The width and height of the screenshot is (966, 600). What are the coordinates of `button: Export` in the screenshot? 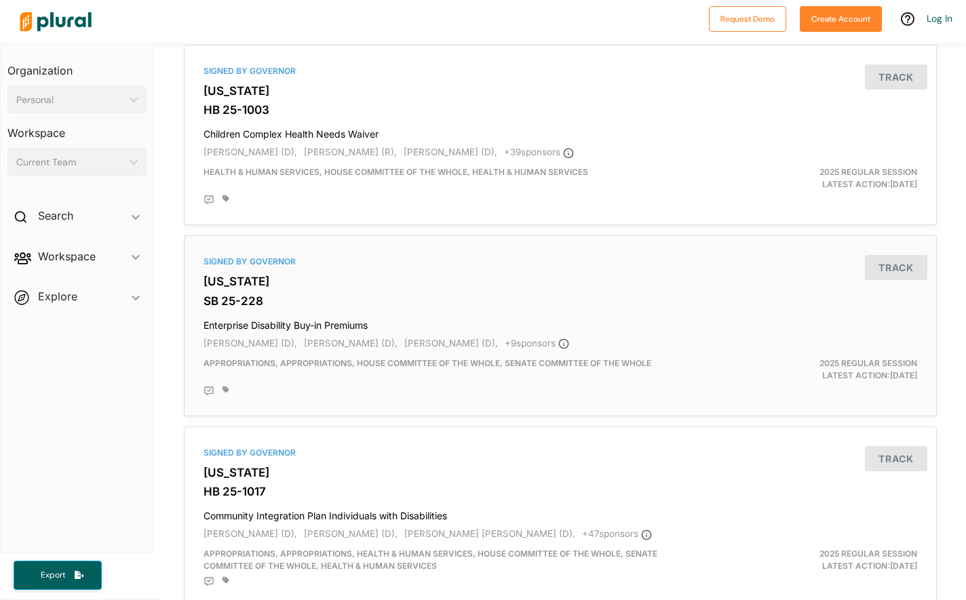 It's located at (58, 575).